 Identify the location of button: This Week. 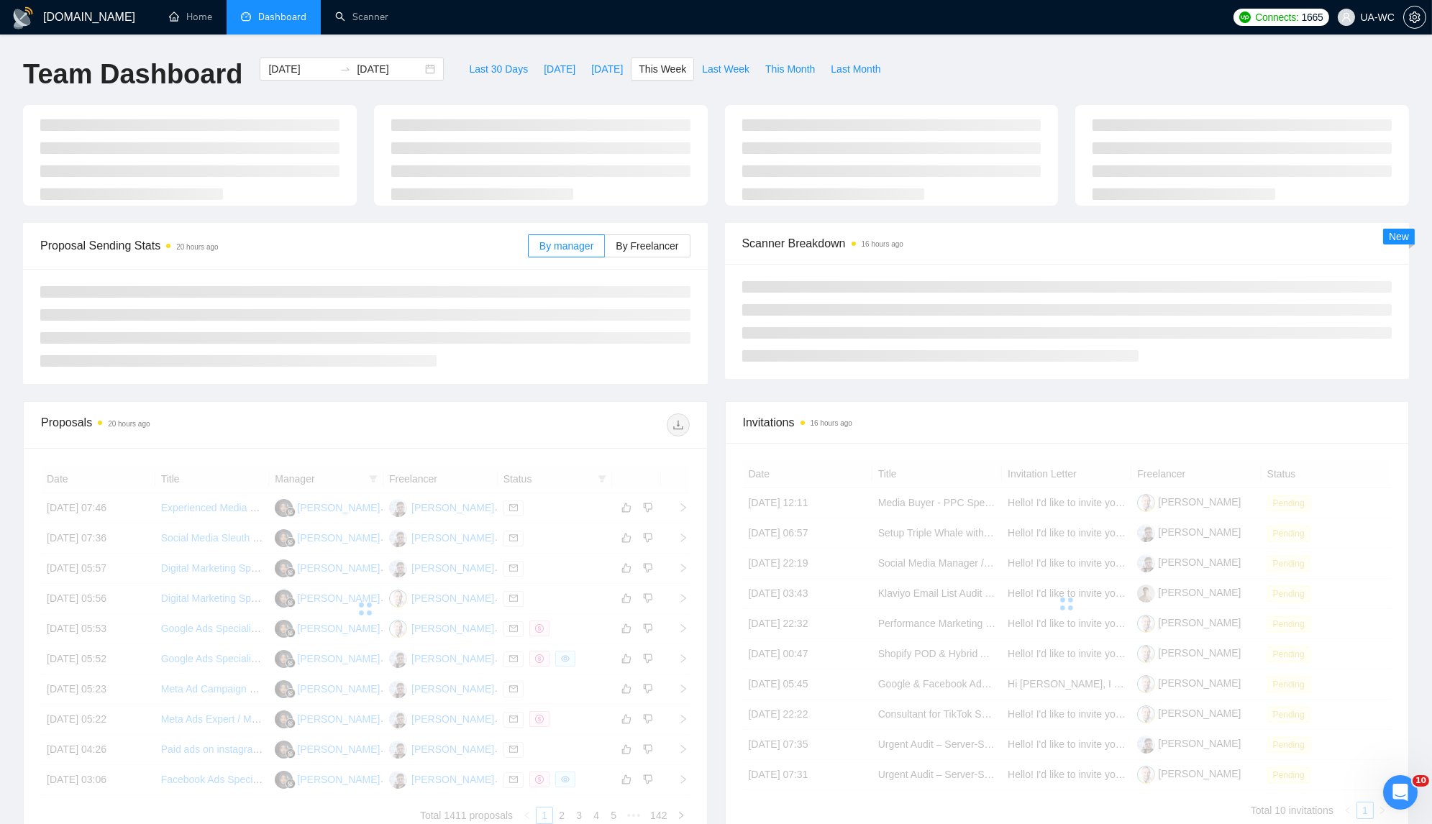
(662, 69).